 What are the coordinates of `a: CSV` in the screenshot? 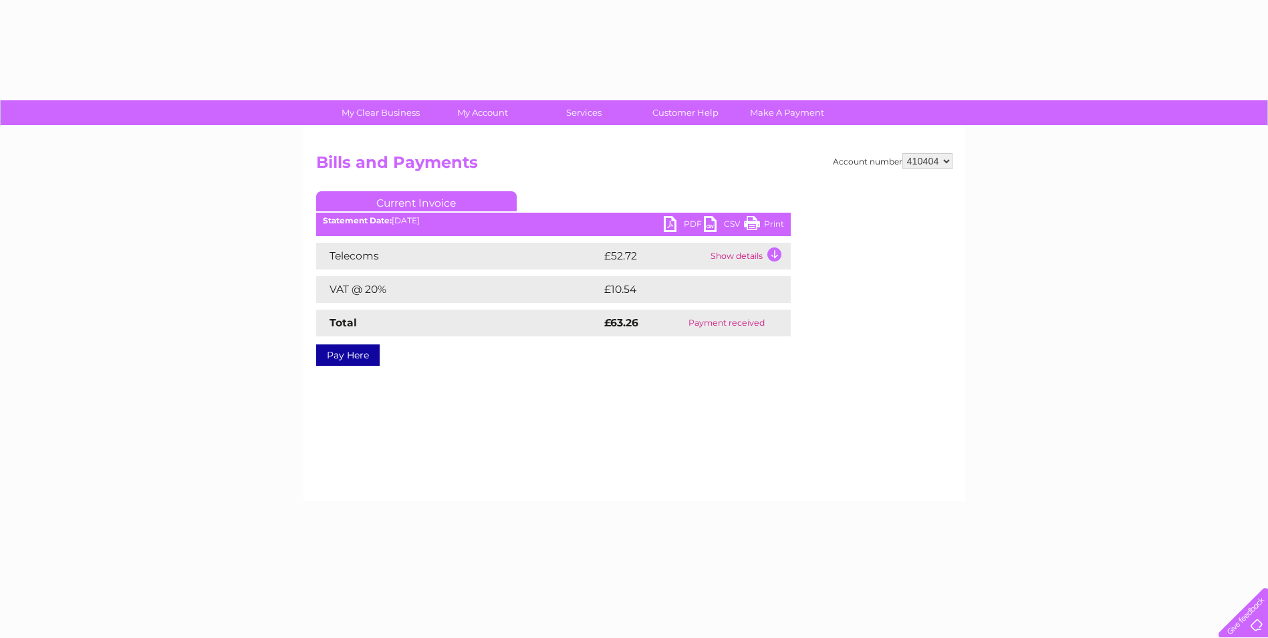 It's located at (724, 225).